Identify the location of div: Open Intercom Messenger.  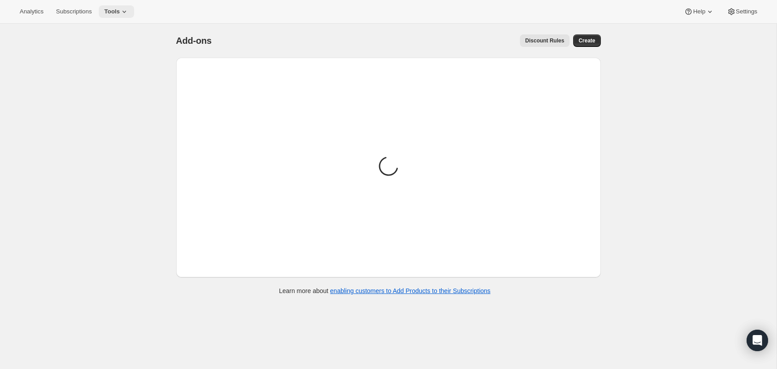
(757, 341).